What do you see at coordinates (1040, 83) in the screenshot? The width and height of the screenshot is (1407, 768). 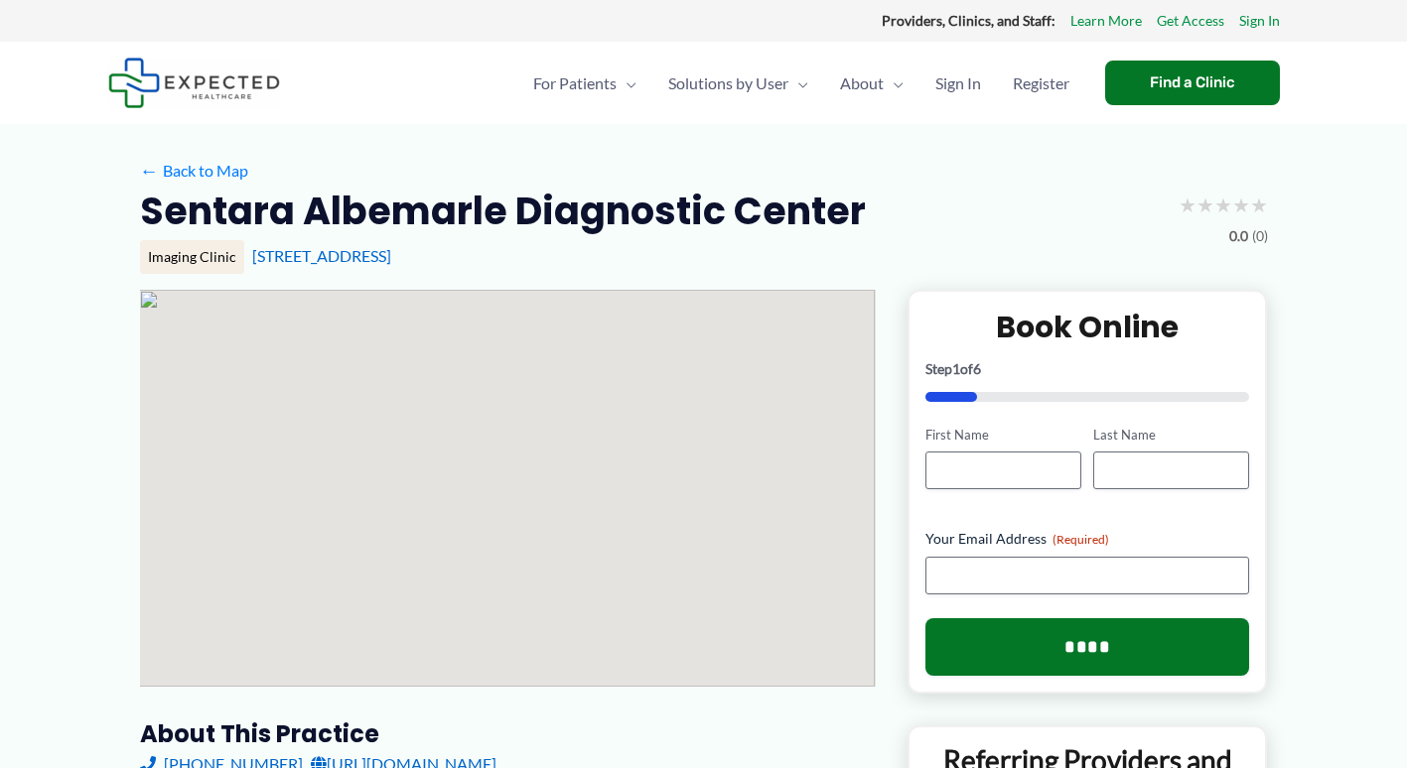 I see `a: Register` at bounding box center [1040, 83].